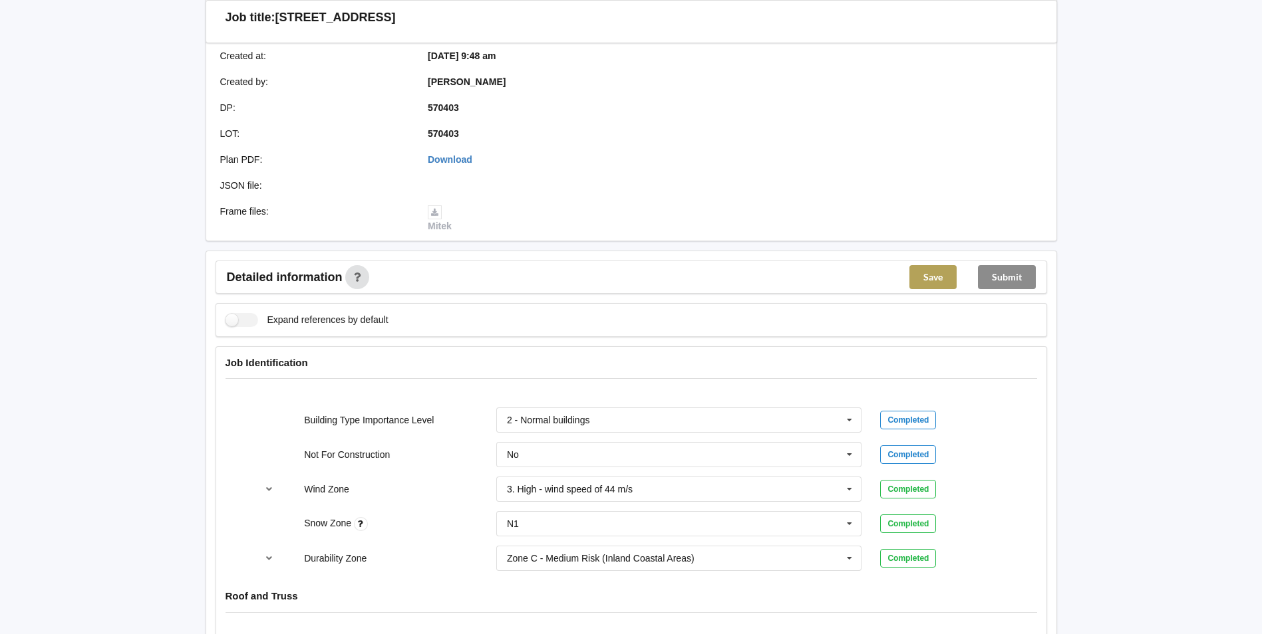 The height and width of the screenshot is (634, 1262). What do you see at coordinates (450, 160) in the screenshot?
I see `a: Download` at bounding box center [450, 160].